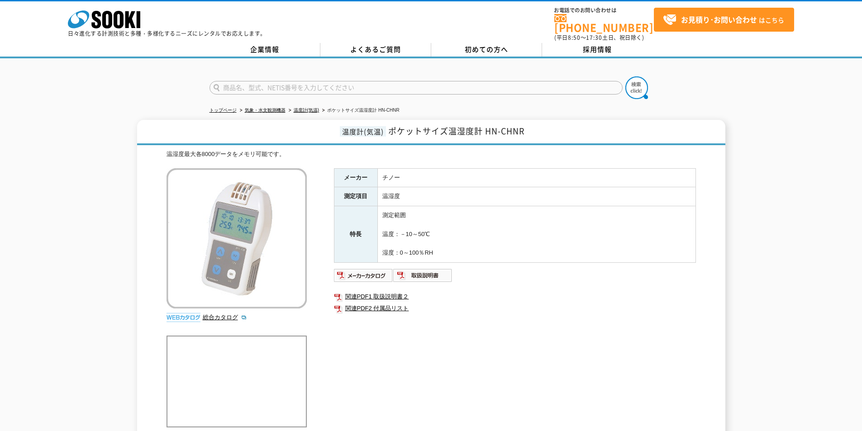 Image resolution: width=862 pixels, height=431 pixels. What do you see at coordinates (724, 19) in the screenshot?
I see `a: お見積り･お問い合わせはこちら` at bounding box center [724, 19].